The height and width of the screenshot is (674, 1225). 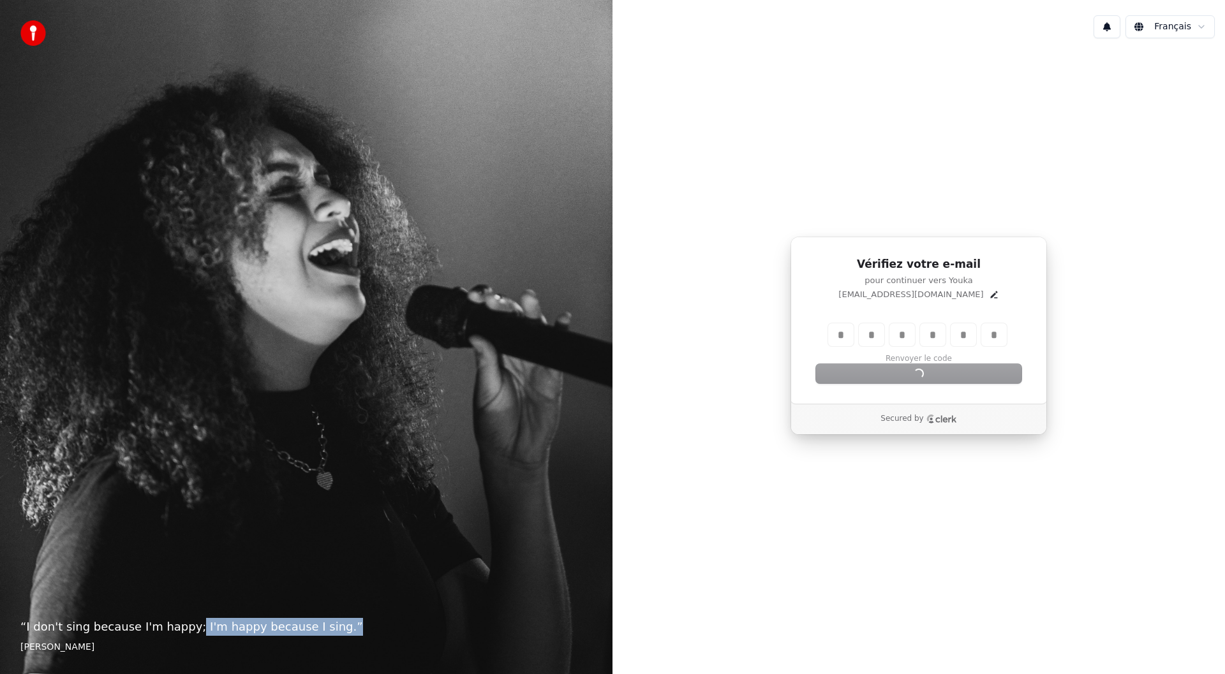 What do you see at coordinates (994, 295) in the screenshot?
I see `button: Edit` at bounding box center [994, 295].